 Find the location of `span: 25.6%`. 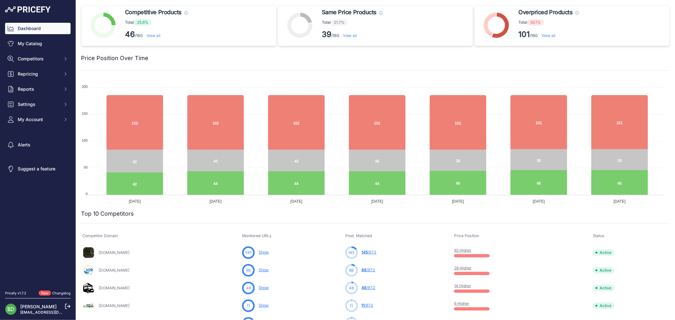

span: 25.6% is located at coordinates (143, 22).